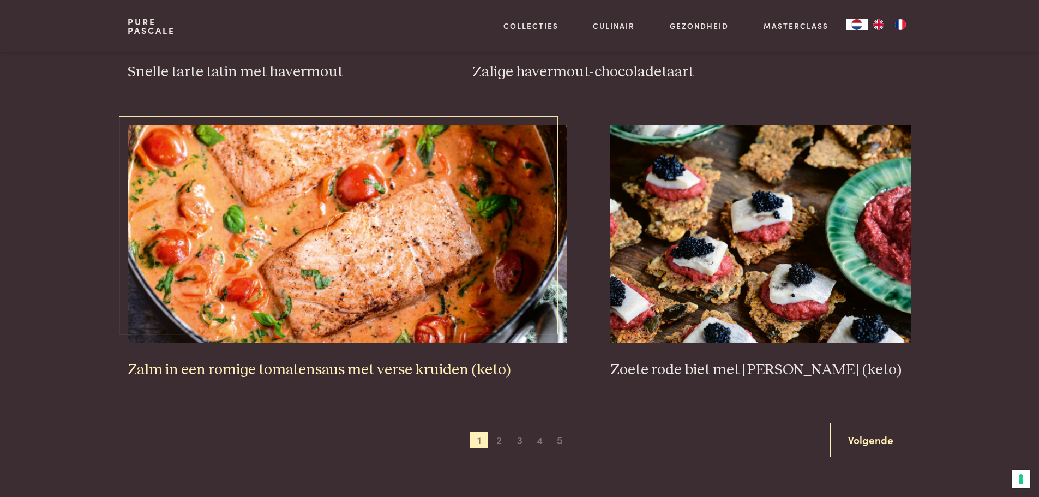 This screenshot has height=497, width=1039. What do you see at coordinates (347, 234) in the screenshot?
I see `img: Zalm in een romige tomatensaus met verse kruiden (keto)` at bounding box center [347, 234].